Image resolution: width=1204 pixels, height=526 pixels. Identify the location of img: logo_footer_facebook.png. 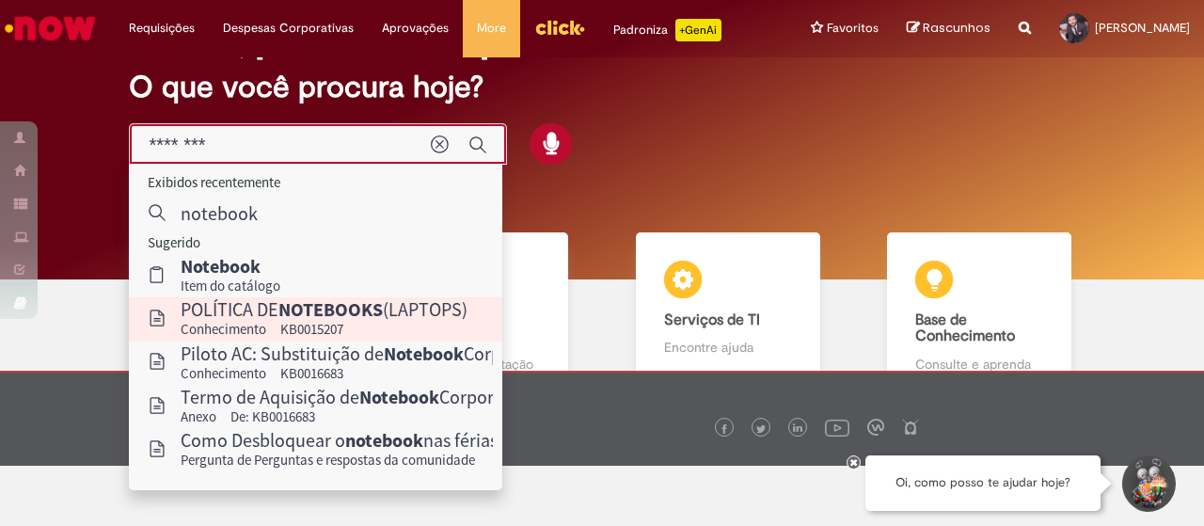
(724, 429).